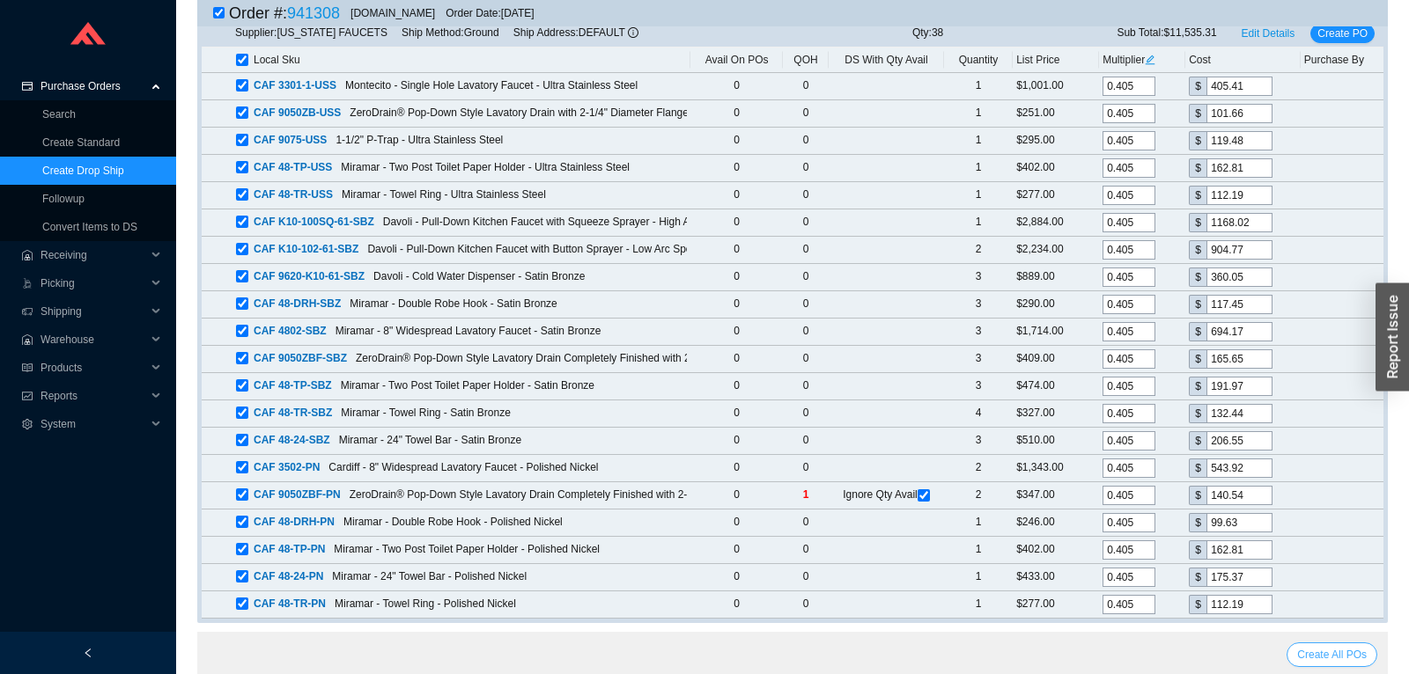 The image size is (1409, 674). What do you see at coordinates (1056, 359) in the screenshot?
I see `td: $409.00` at bounding box center [1056, 359].